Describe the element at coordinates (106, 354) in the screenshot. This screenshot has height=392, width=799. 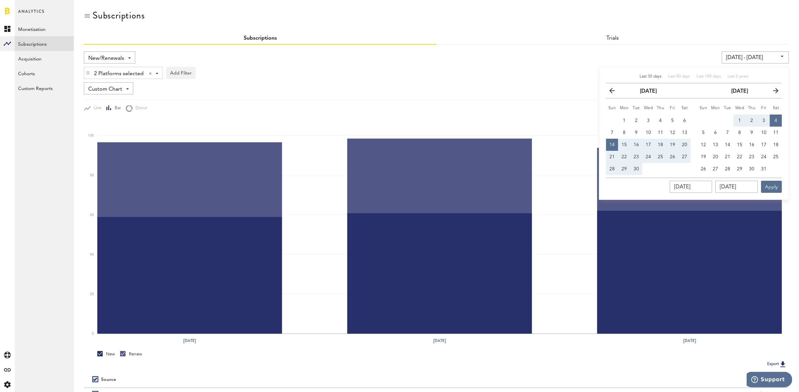
I see `div: New` at that location.